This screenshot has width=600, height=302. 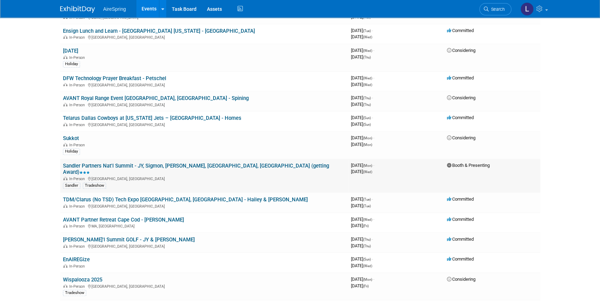 I want to click on a: Search, so click(x=495, y=9).